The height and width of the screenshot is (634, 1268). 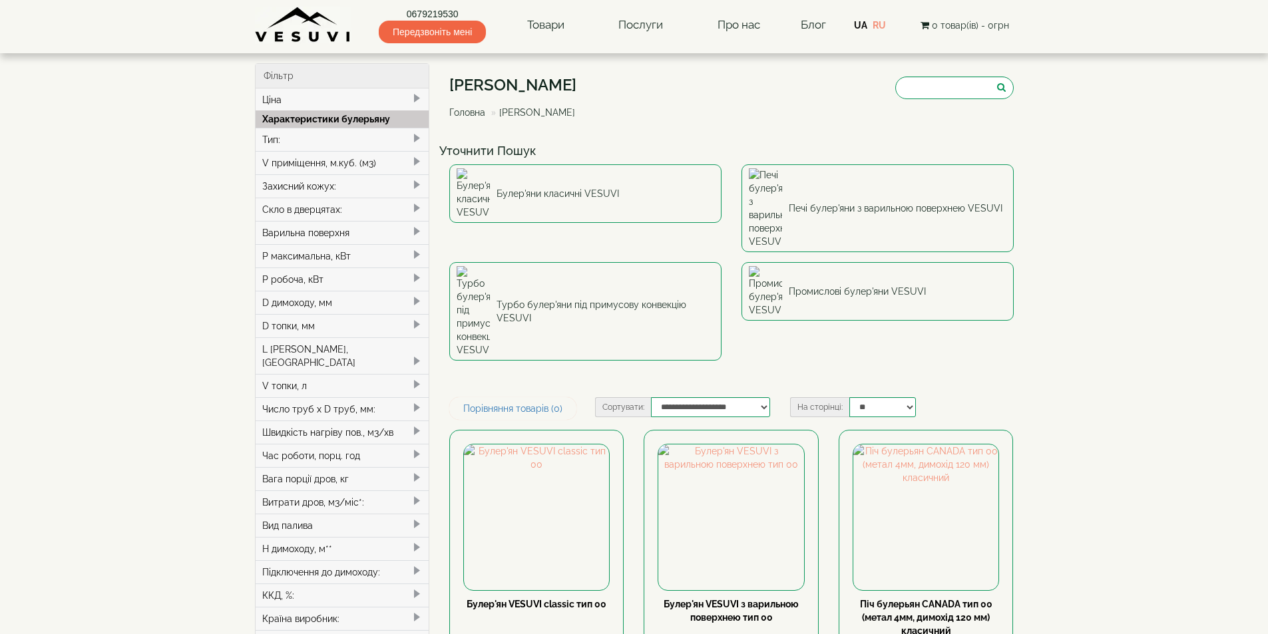 What do you see at coordinates (342, 455) in the screenshot?
I see `div: Час роботи, порц. год` at bounding box center [342, 455].